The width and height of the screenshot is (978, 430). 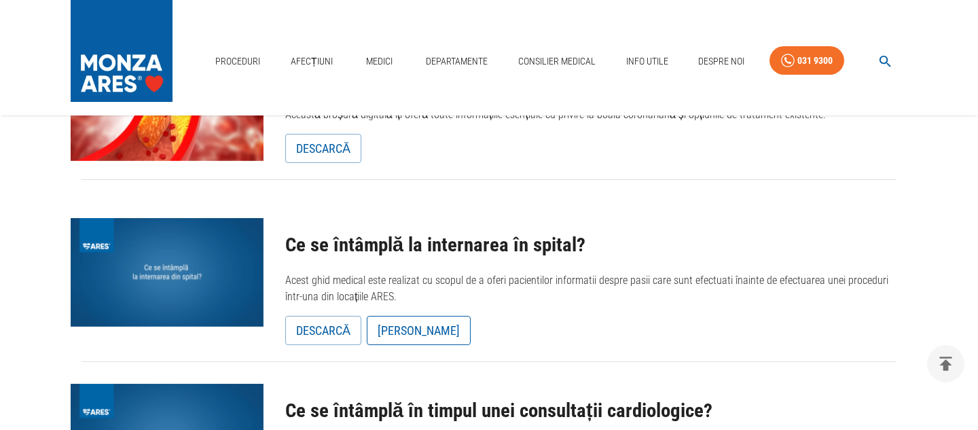 What do you see at coordinates (379, 61) in the screenshot?
I see `a: Medici` at bounding box center [379, 61].